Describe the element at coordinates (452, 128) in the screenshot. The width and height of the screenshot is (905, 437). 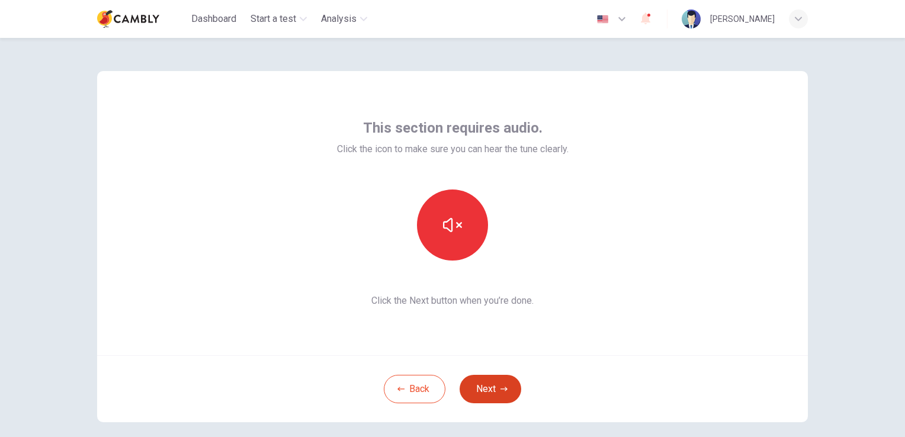
I see `span: This section requires audio.` at that location.